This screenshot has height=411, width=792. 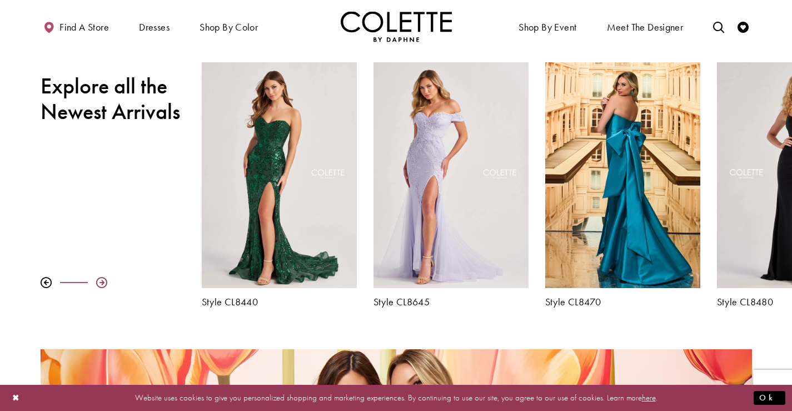 What do you see at coordinates (279, 302) in the screenshot?
I see `h5: Style CL8440` at bounding box center [279, 302].